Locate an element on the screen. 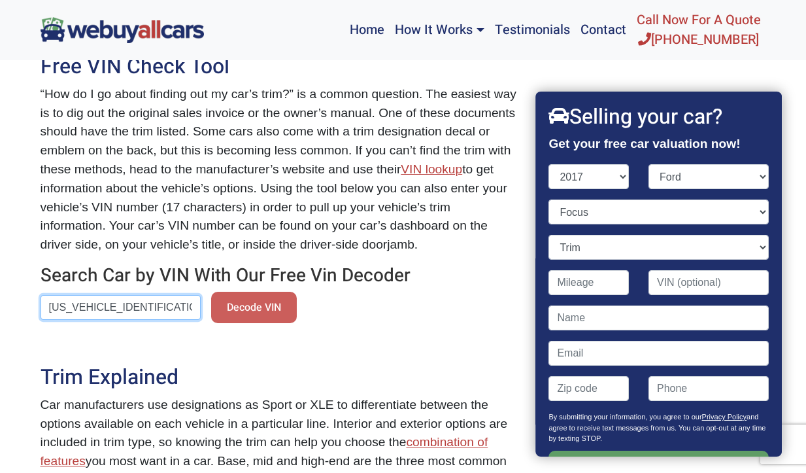 The image size is (806, 473). span: Free VIN Check Tool is located at coordinates (135, 66).